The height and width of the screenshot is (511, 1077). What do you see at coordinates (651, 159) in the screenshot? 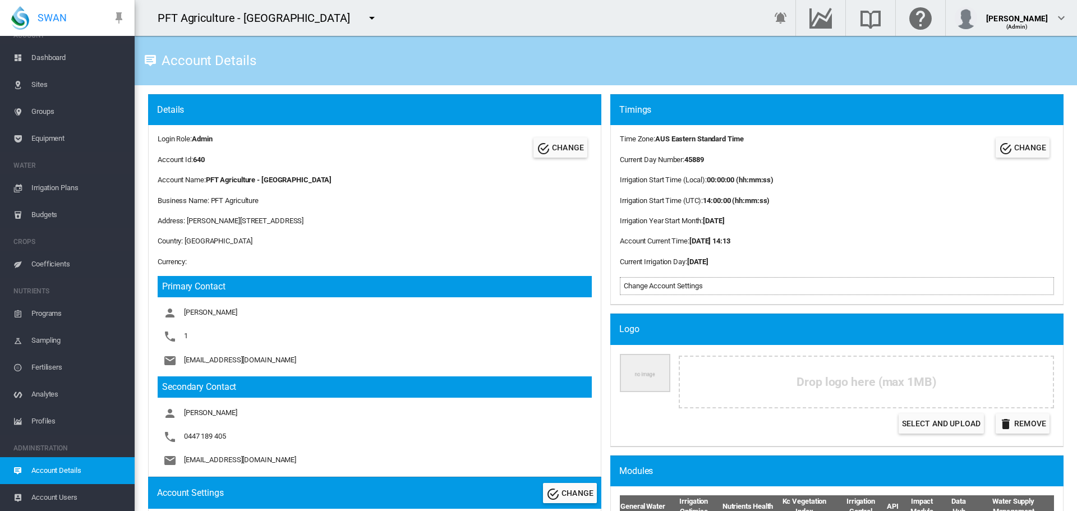
I see `span: Current Day Number` at bounding box center [651, 159].